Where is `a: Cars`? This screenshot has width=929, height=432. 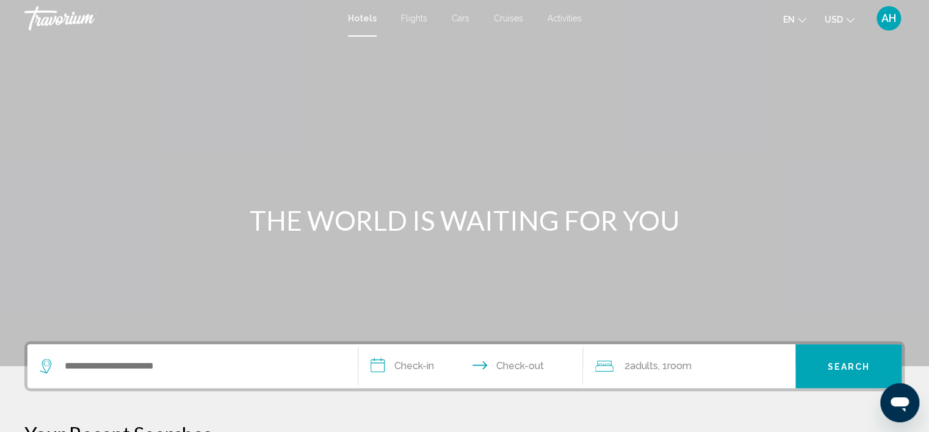
a: Cars is located at coordinates (460, 18).